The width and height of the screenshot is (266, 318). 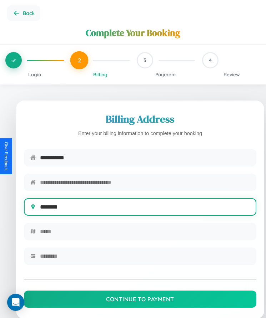 I want to click on span: Review, so click(x=231, y=74).